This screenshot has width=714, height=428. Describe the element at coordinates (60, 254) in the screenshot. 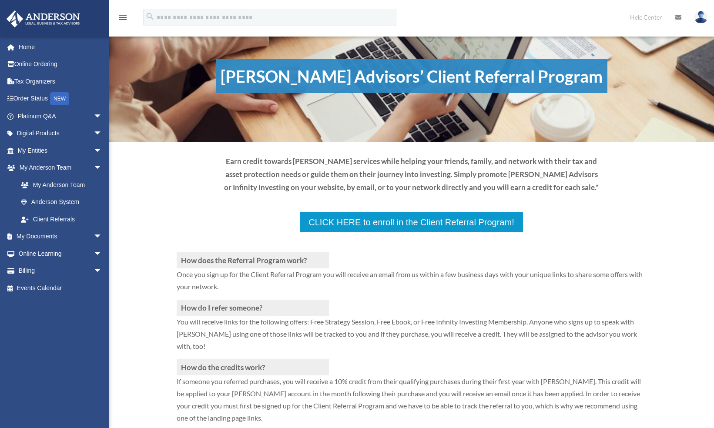

I see `a: Online Learningarrow_drop_down` at that location.